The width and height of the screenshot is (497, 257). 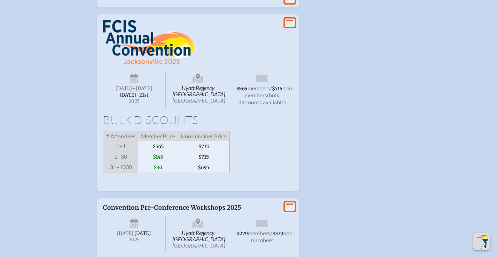 What do you see at coordinates (149, 42) in the screenshot?
I see `img: FCIS Convention 2025` at bounding box center [149, 42].